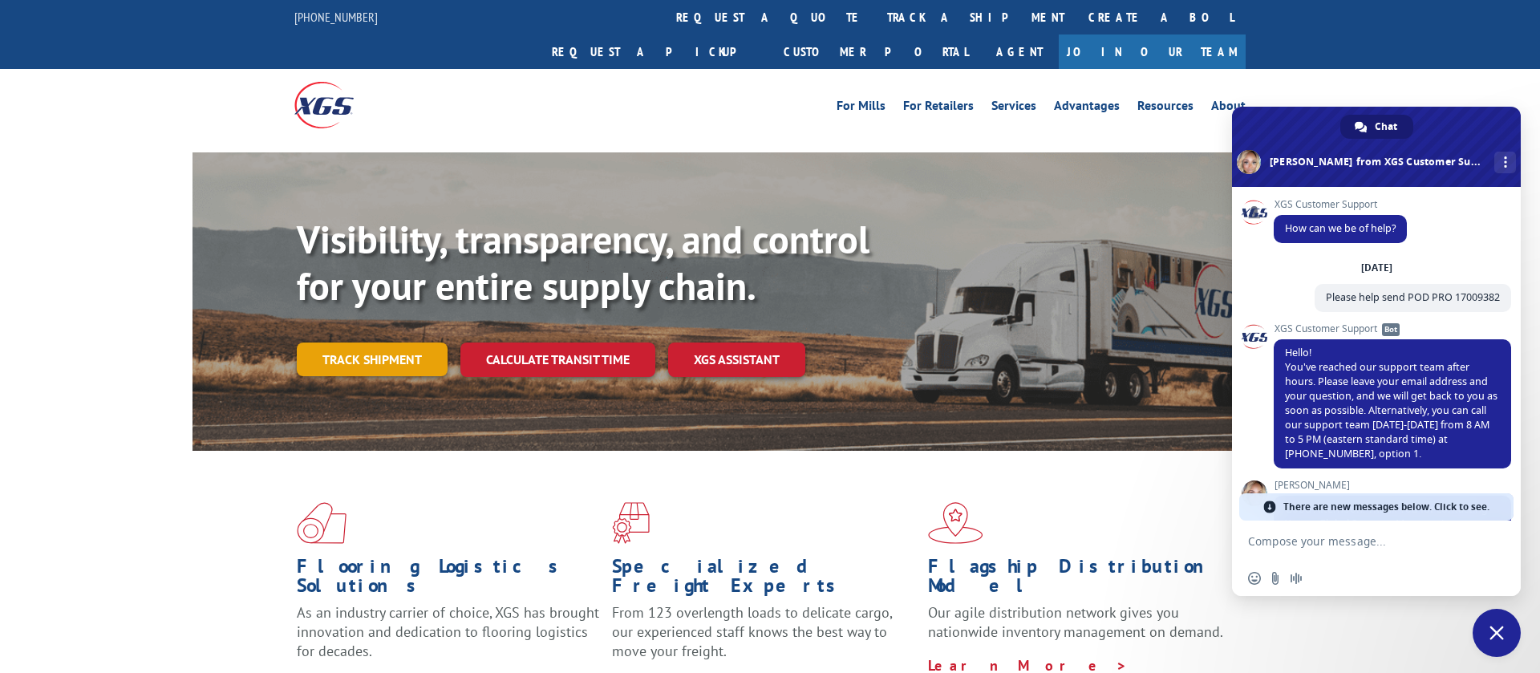 The image size is (1540, 673). What do you see at coordinates (1391, 403) in the screenshot?
I see `span: Hello! You've reached our support team after hours. Please leave your email address and your ques...` at bounding box center [1391, 403].